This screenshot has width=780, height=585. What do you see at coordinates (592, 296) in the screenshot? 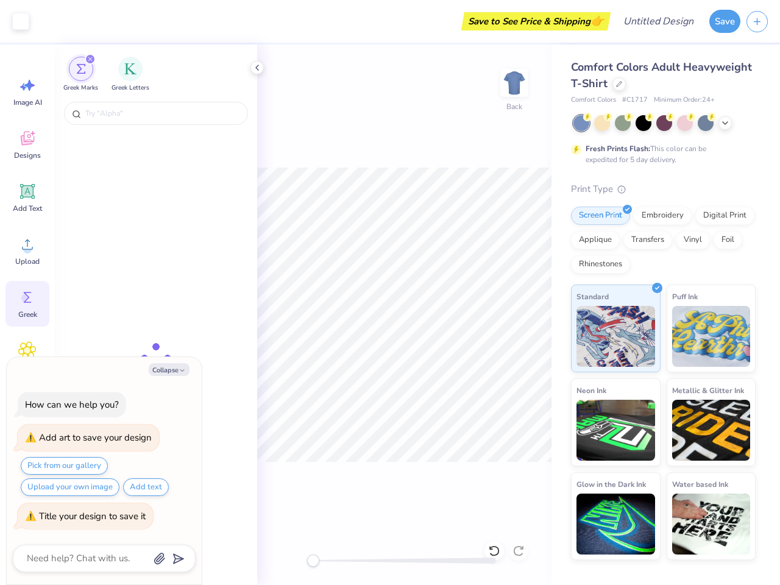
I see `span: Standard` at bounding box center [592, 296].